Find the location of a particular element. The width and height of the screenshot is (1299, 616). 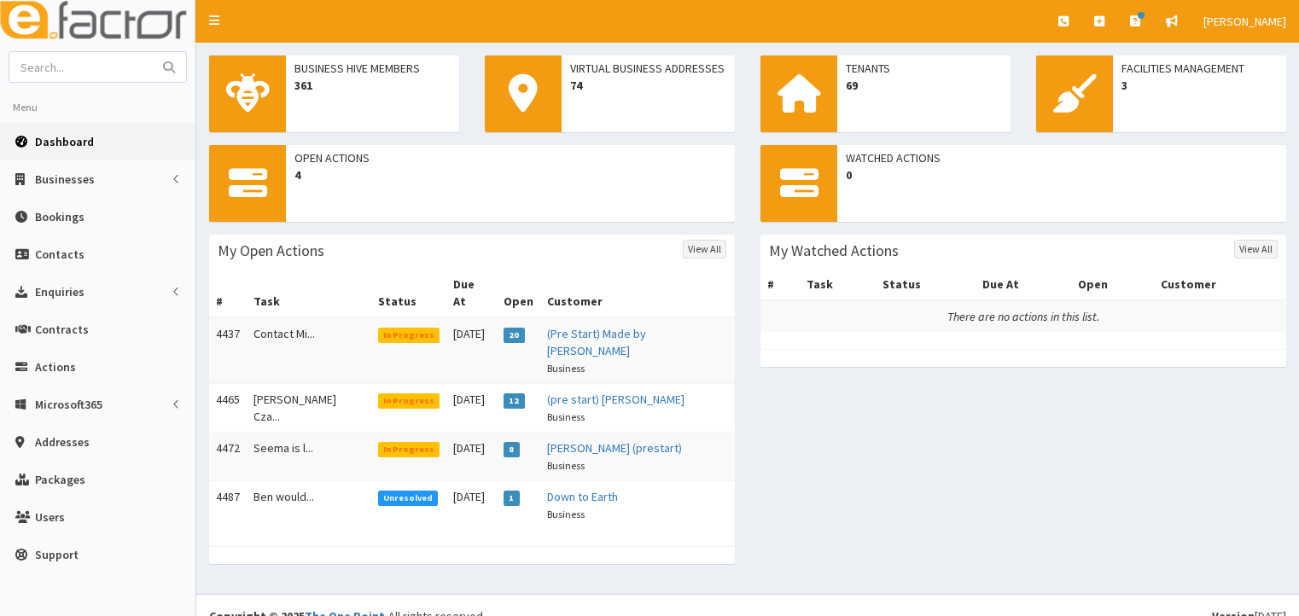

i: There are no actions in this list. is located at coordinates (1024, 317).